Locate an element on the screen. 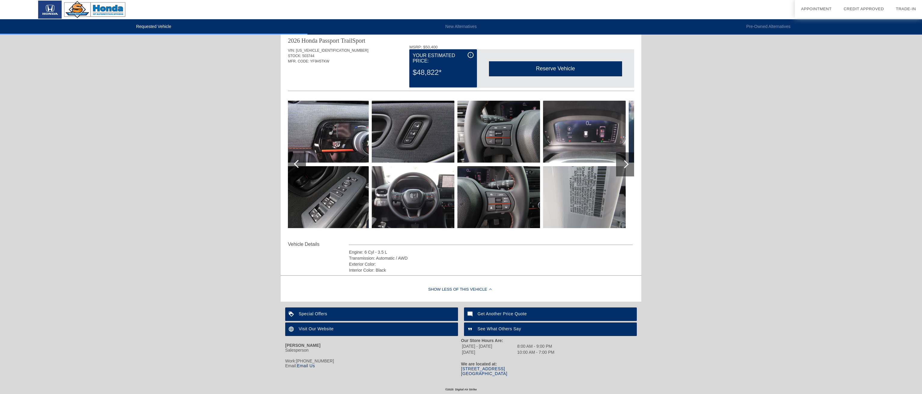 The width and height of the screenshot is (922, 394). div: Email: is located at coordinates (373, 366).